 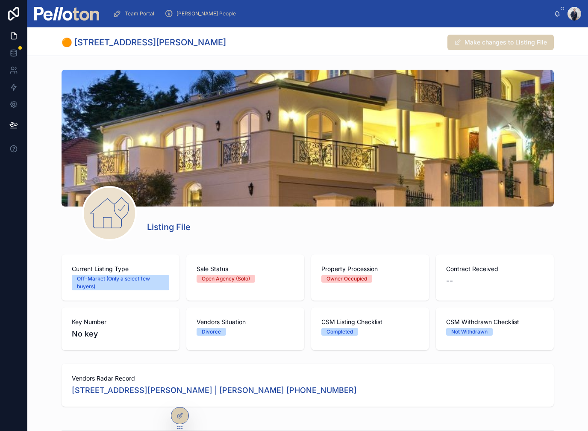 What do you see at coordinates (135, 14) in the screenshot?
I see `a: Team Portal` at bounding box center [135, 14].